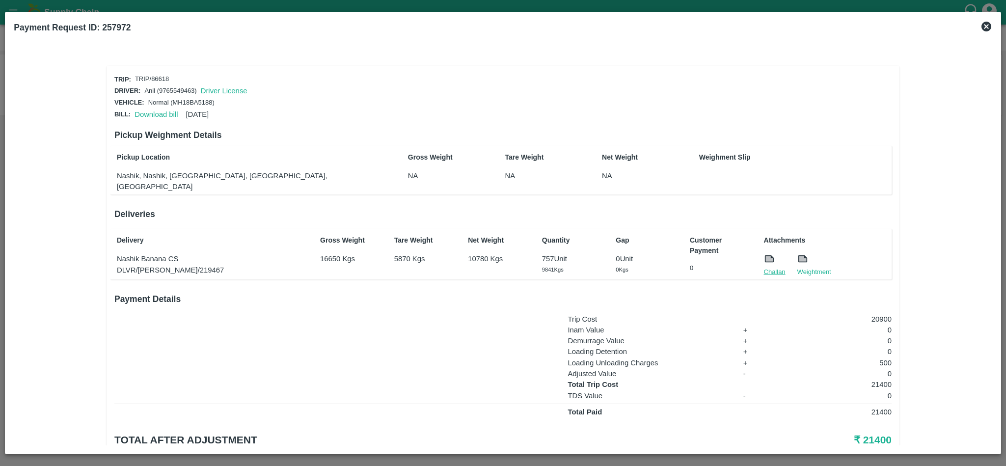 The image size is (1006, 466). What do you see at coordinates (646, 259) in the screenshot?
I see `p: 0 Unit` at bounding box center [646, 259].